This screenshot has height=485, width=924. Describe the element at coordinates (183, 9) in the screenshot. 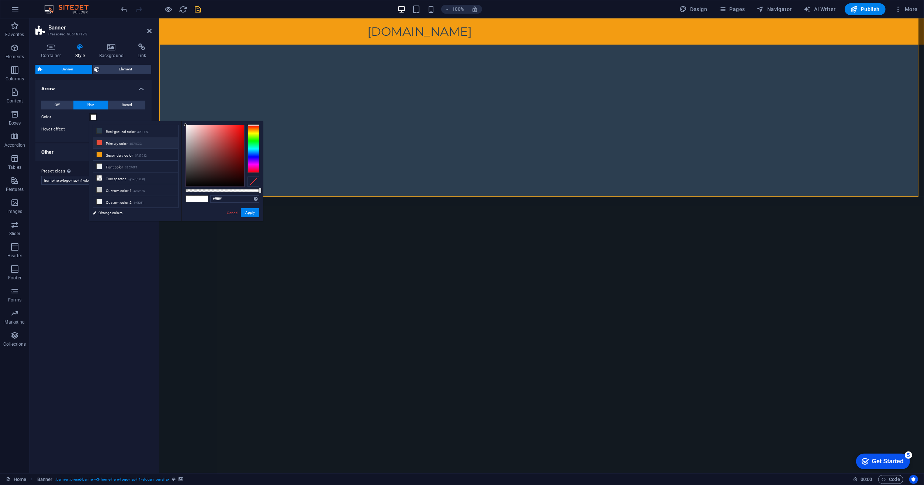

I see `button: reload` at that location.